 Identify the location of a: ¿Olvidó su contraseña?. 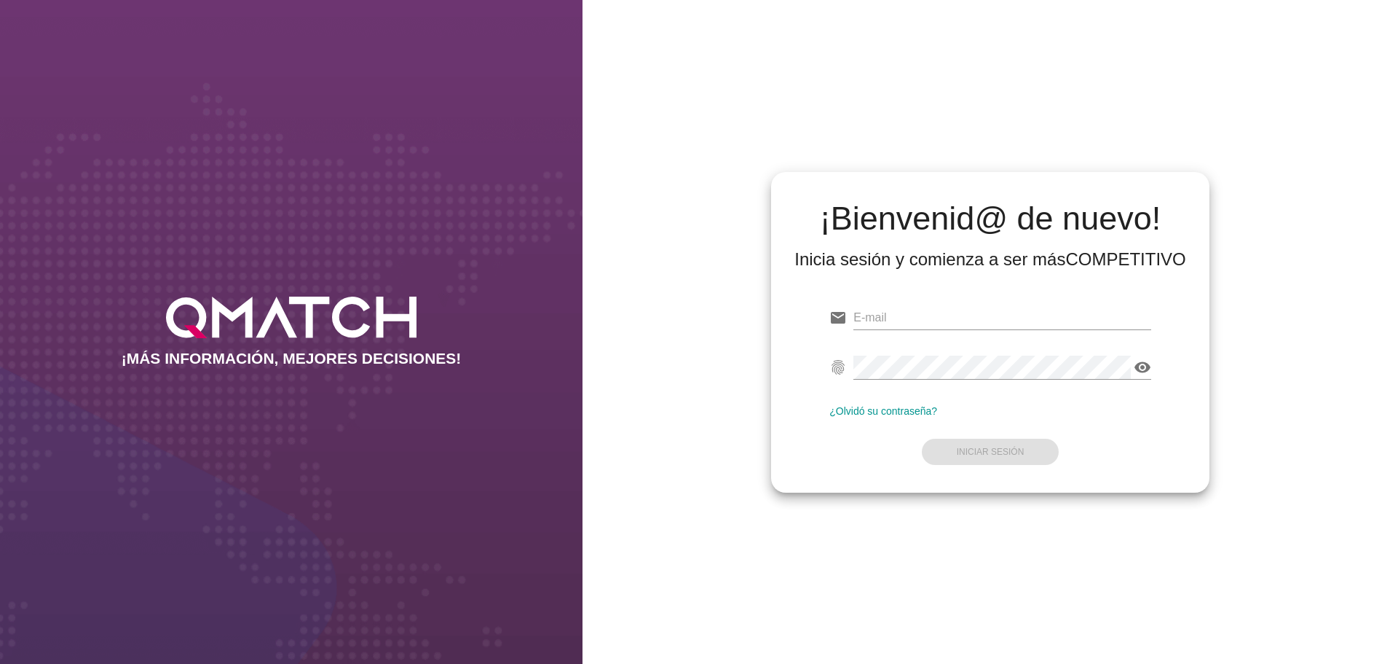
(883, 411).